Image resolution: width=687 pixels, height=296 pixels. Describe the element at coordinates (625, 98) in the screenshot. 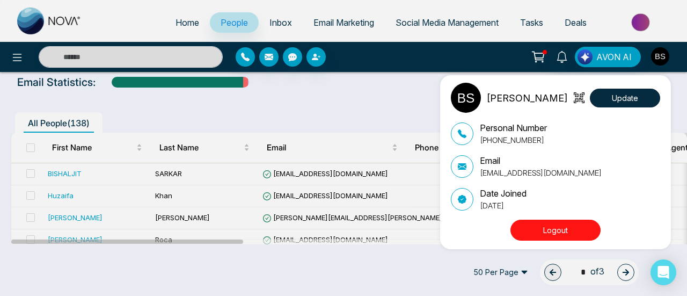

I see `button: Update` at that location.